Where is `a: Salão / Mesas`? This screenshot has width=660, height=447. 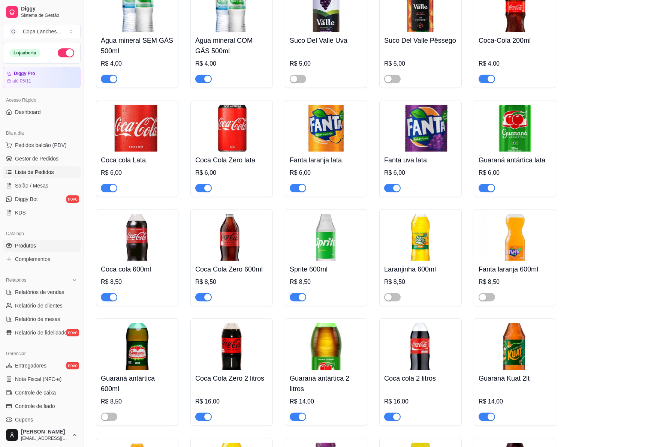
a: Salão / Mesas is located at coordinates (42, 186).